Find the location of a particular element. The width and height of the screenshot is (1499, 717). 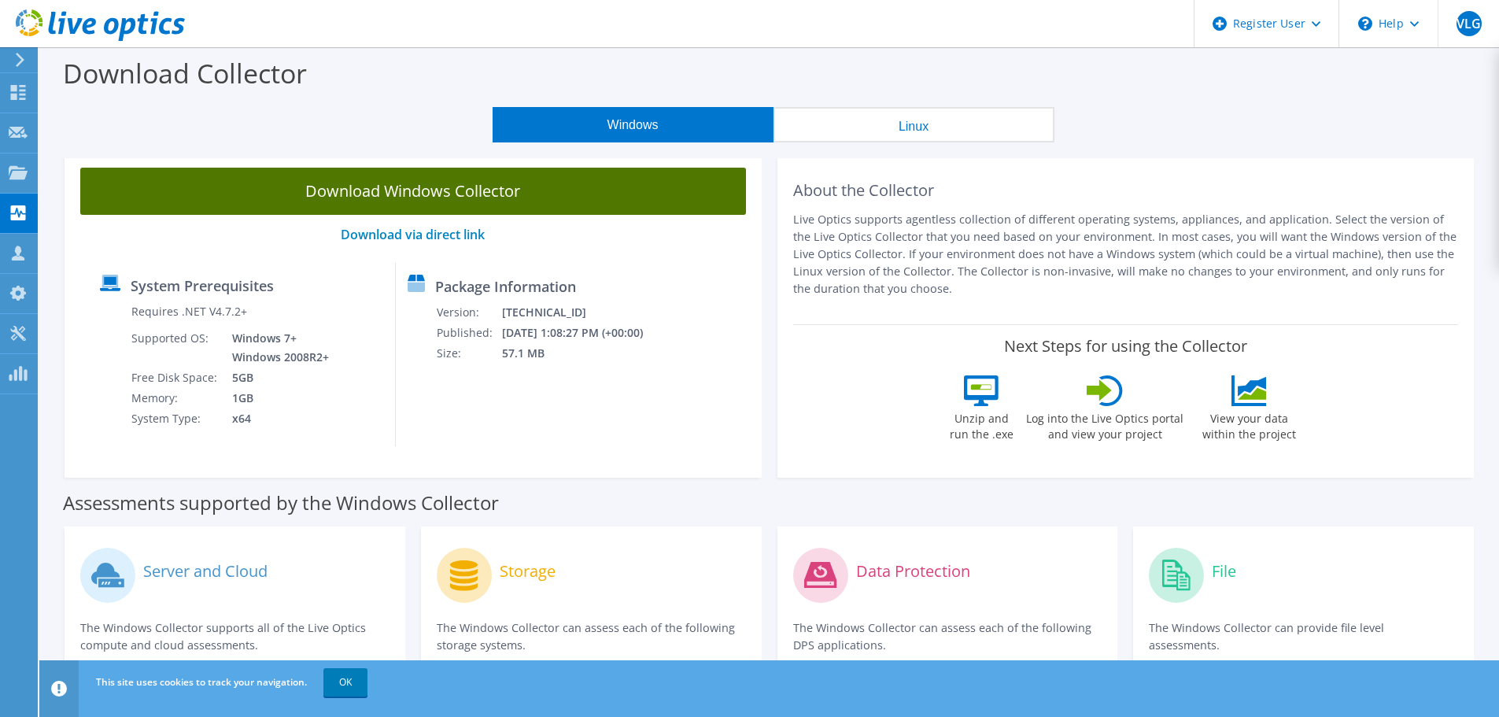

label: Package Information is located at coordinates (505, 286).